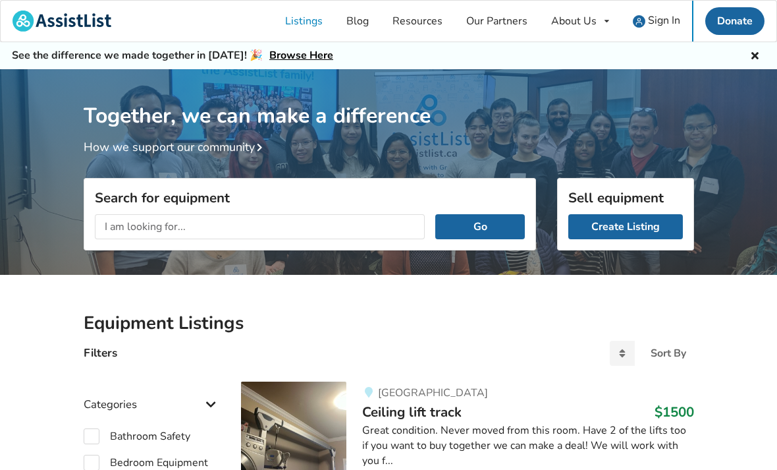 This screenshot has height=470, width=777. Describe the element at coordinates (480, 227) in the screenshot. I see `button: Go` at that location.